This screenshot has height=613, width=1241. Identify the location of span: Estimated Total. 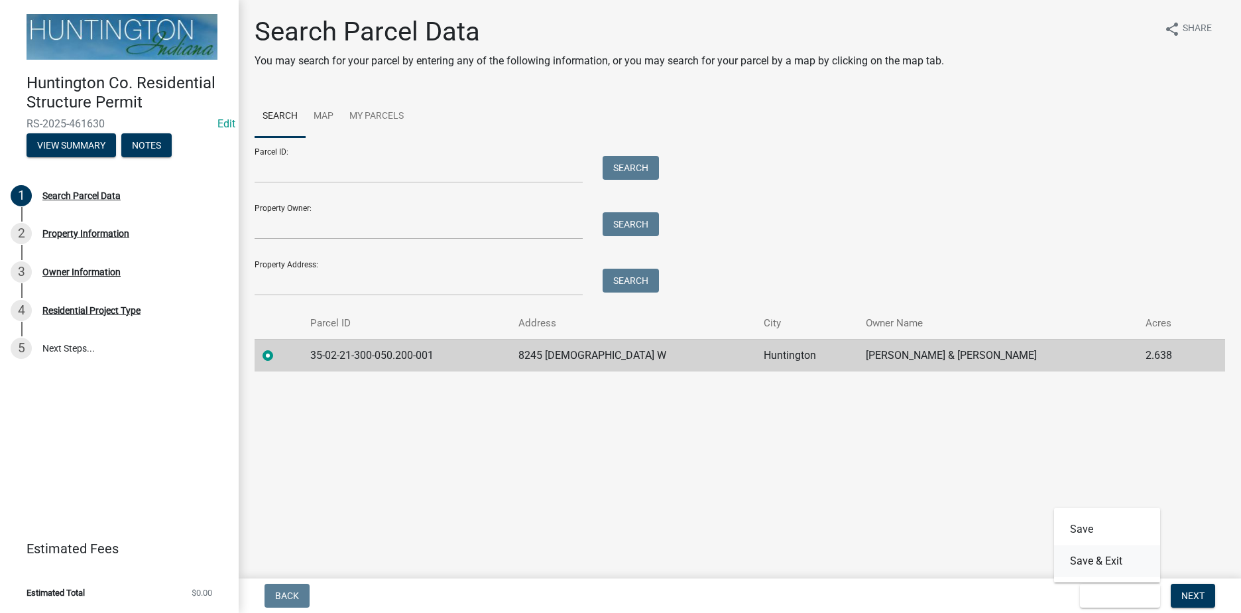
(56, 592).